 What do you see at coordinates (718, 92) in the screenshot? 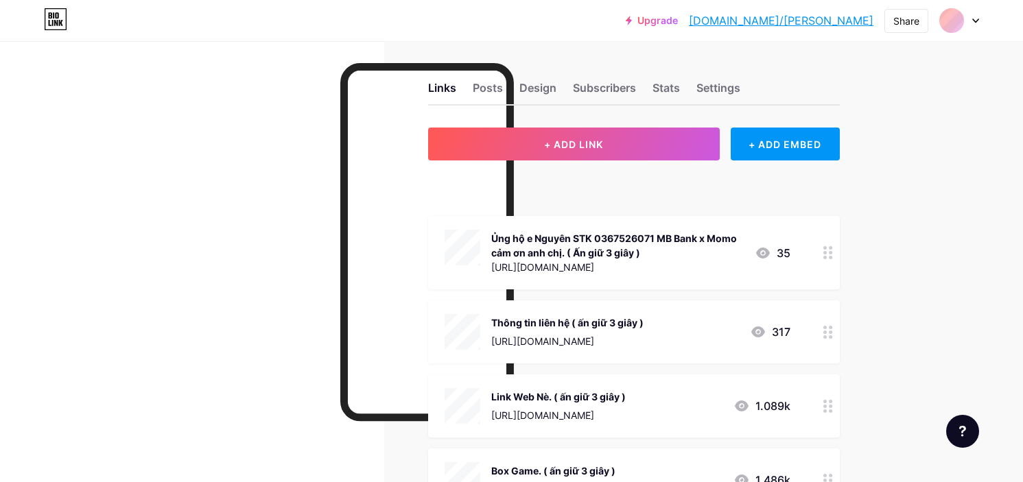
I see `div: Settings` at bounding box center [718, 92].